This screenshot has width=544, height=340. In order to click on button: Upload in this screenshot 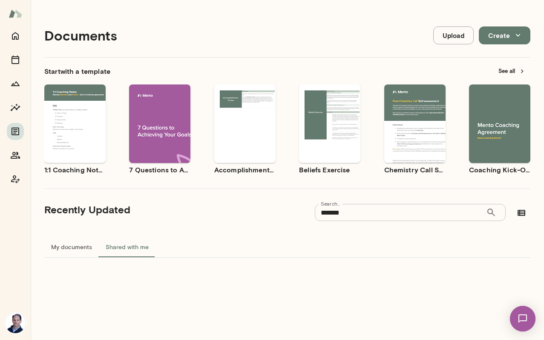, I will do `click(453, 35)`.